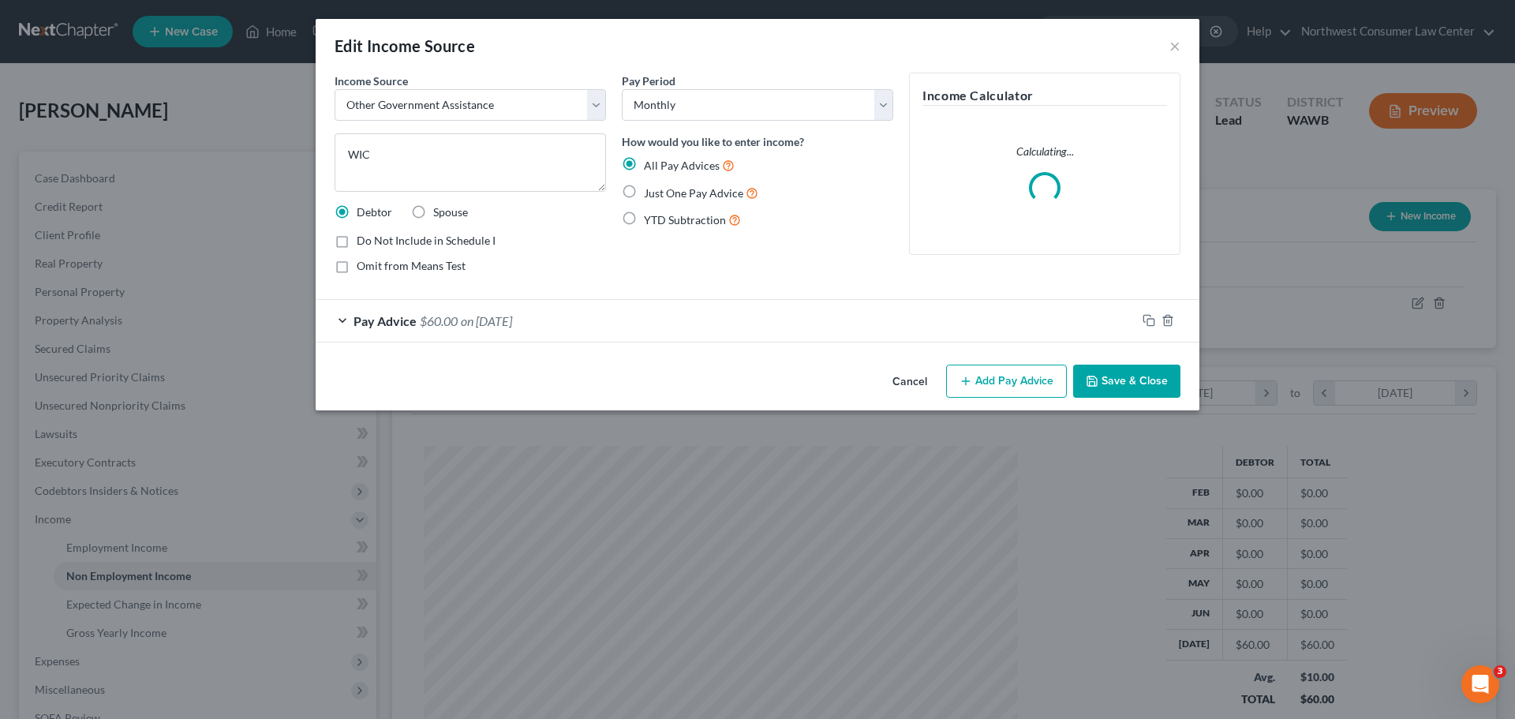 This screenshot has width=1515, height=719. Describe the element at coordinates (1127, 381) in the screenshot. I see `button: Save & Close` at that location.